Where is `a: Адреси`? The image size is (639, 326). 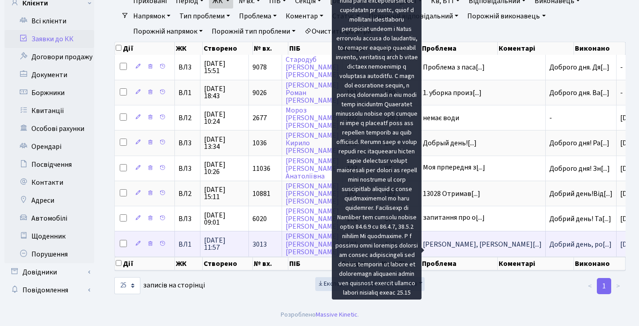 a: Адреси is located at coordinates (49, 200).